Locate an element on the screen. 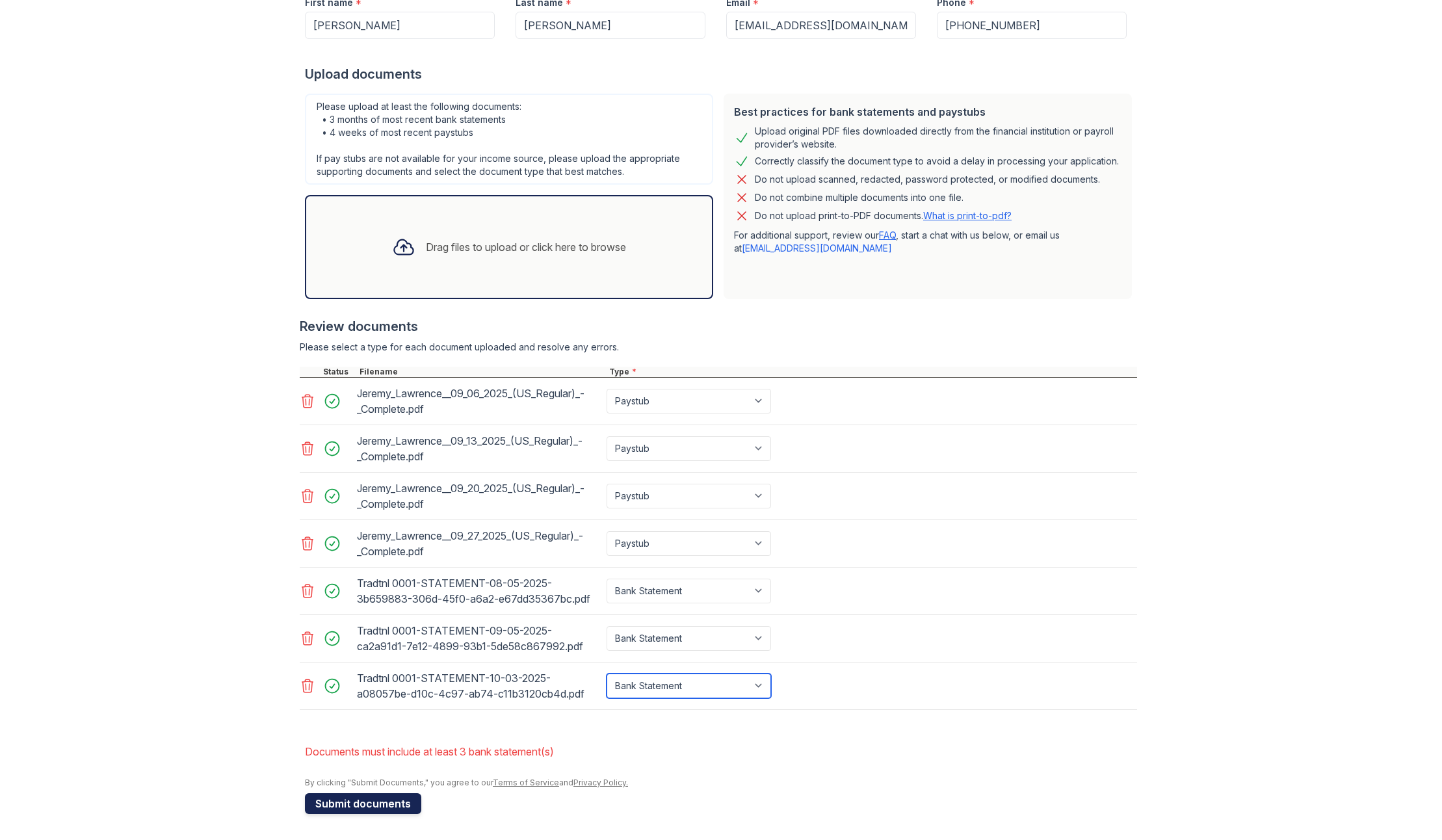  div: Please select a type for each document uploaded and resolve any errors. is located at coordinates (718, 347).